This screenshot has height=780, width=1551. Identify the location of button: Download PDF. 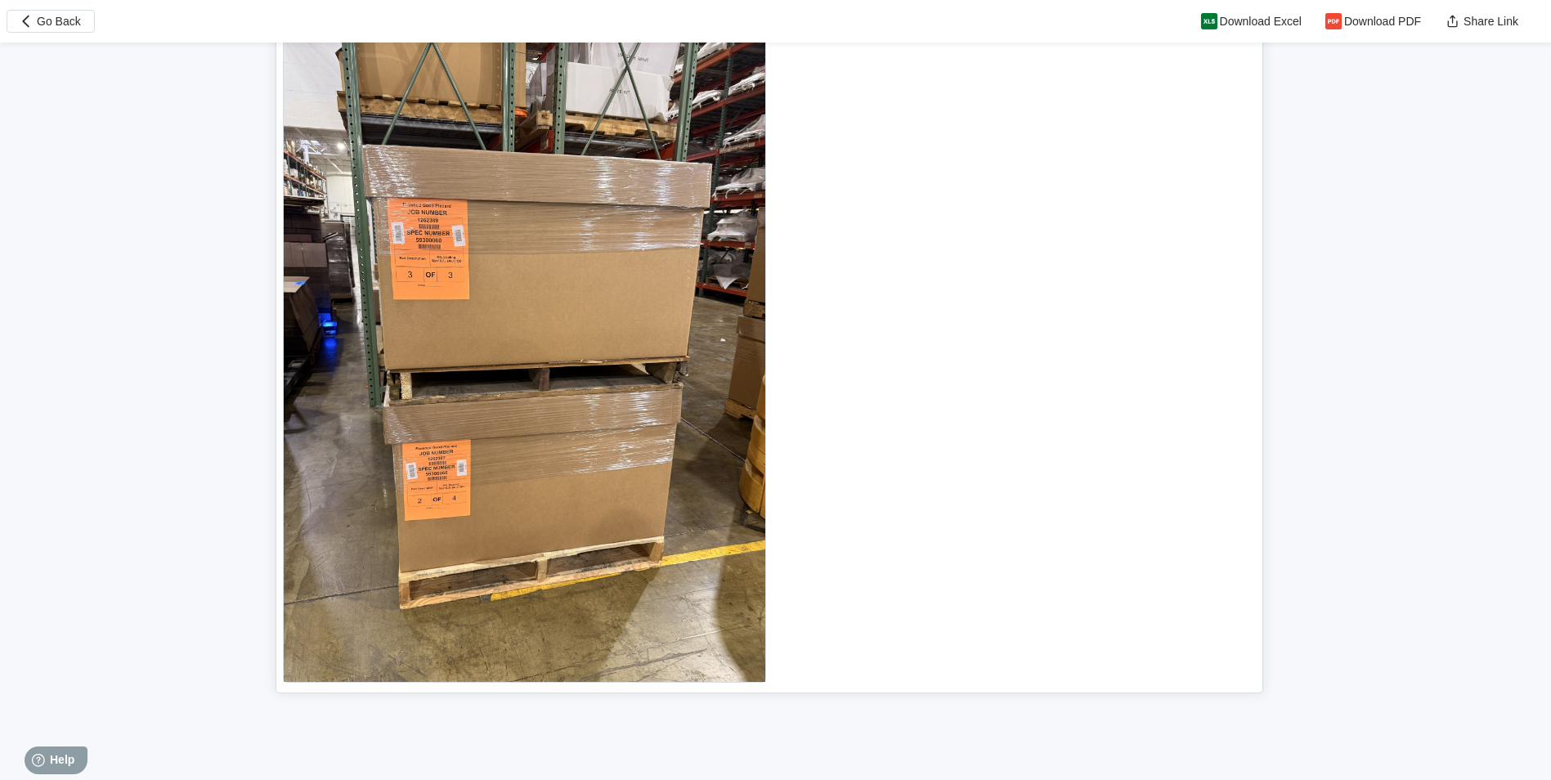
(1374, 21).